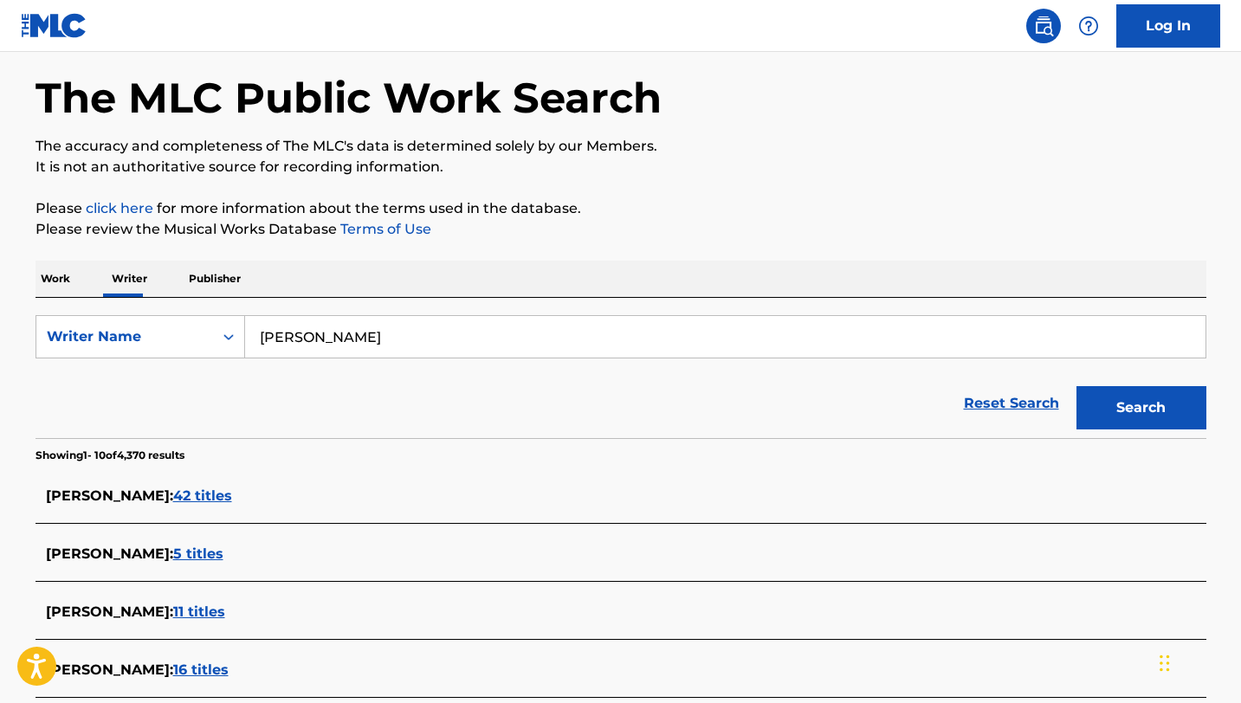 The height and width of the screenshot is (703, 1241). Describe the element at coordinates (55, 279) in the screenshot. I see `p: Work` at that location.